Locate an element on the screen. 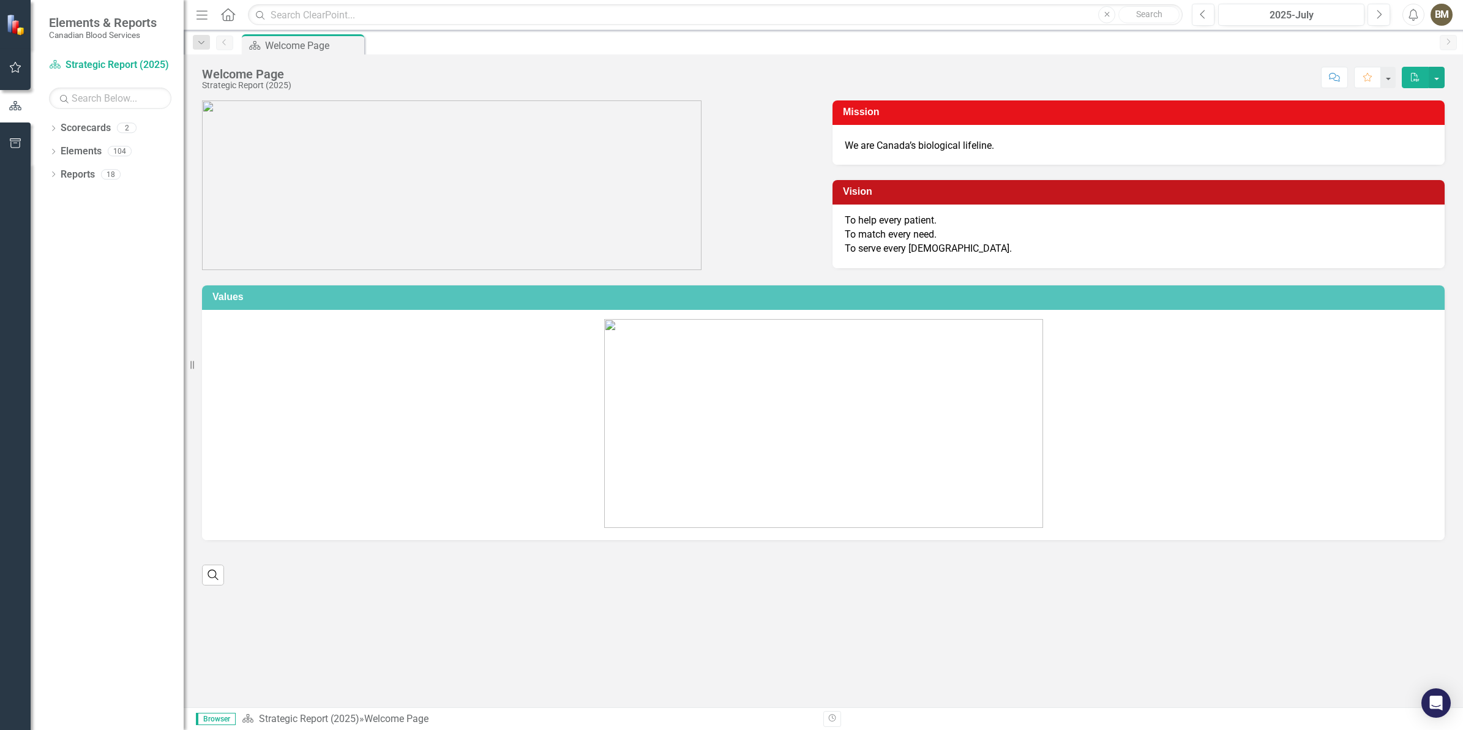 The image size is (1463, 730). button: 2025-July is located at coordinates (1291, 15).